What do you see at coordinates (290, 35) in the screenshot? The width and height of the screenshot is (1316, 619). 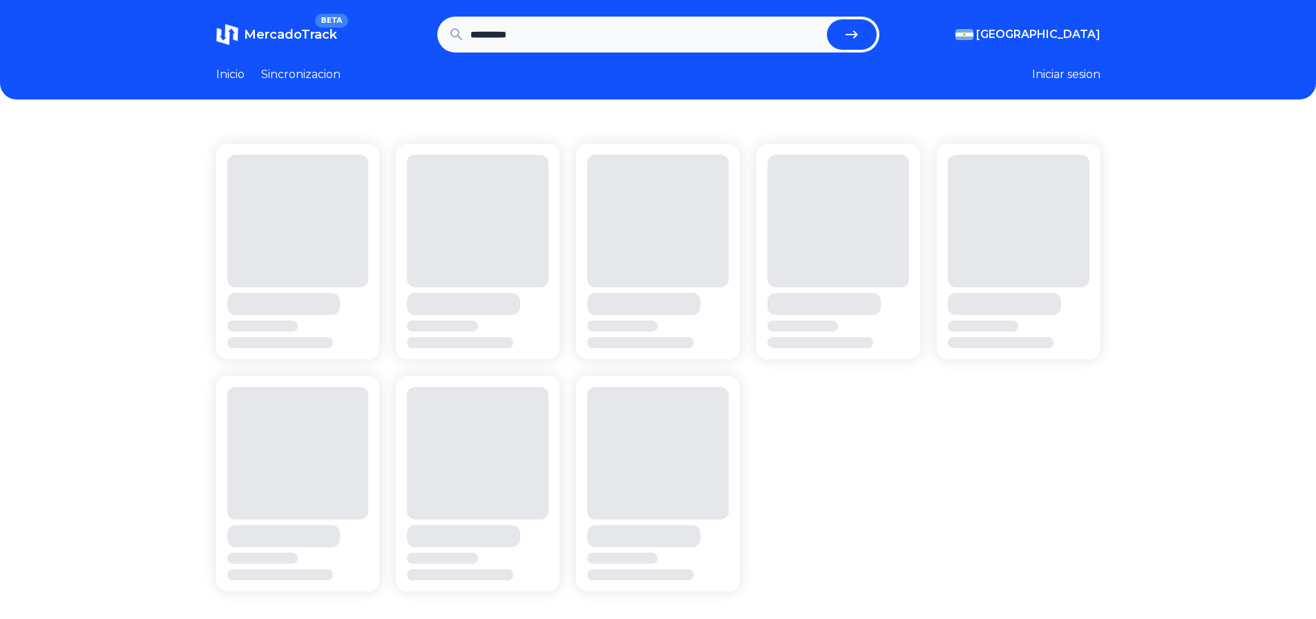 I see `span: MercadoTrack` at bounding box center [290, 35].